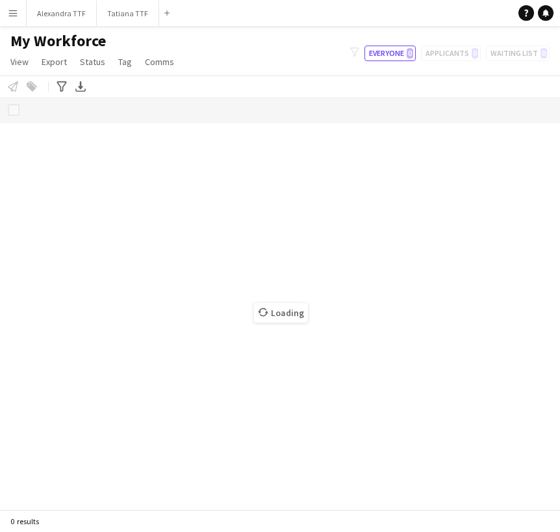 This screenshot has width=560, height=532. What do you see at coordinates (159, 62) in the screenshot?
I see `span: Comms` at bounding box center [159, 62].